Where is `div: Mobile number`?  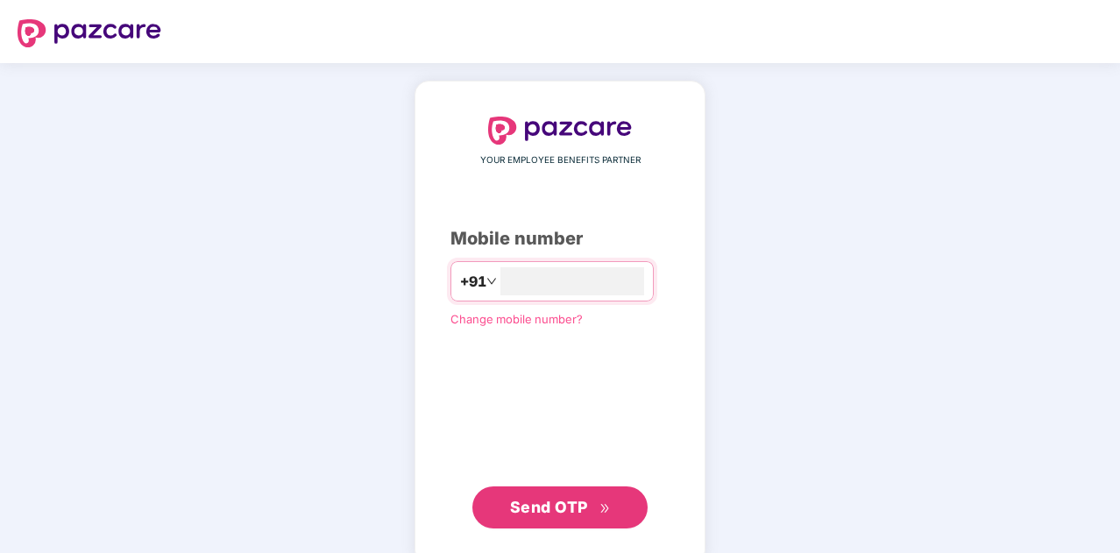 div: Mobile number is located at coordinates (560, 238).